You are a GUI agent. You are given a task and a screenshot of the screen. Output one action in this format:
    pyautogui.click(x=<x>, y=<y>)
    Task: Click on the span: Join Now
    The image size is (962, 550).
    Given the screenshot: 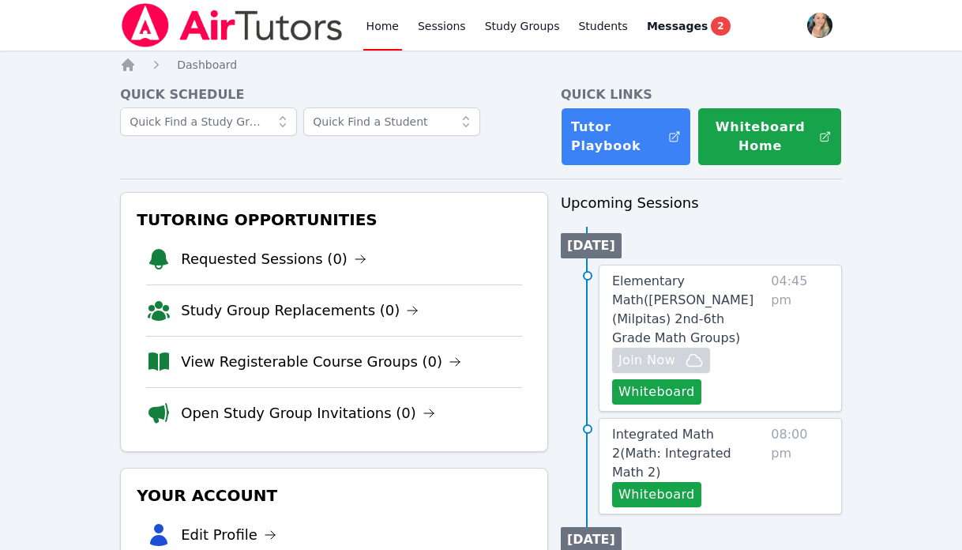 What is the action you would take?
    pyautogui.click(x=647, y=360)
    